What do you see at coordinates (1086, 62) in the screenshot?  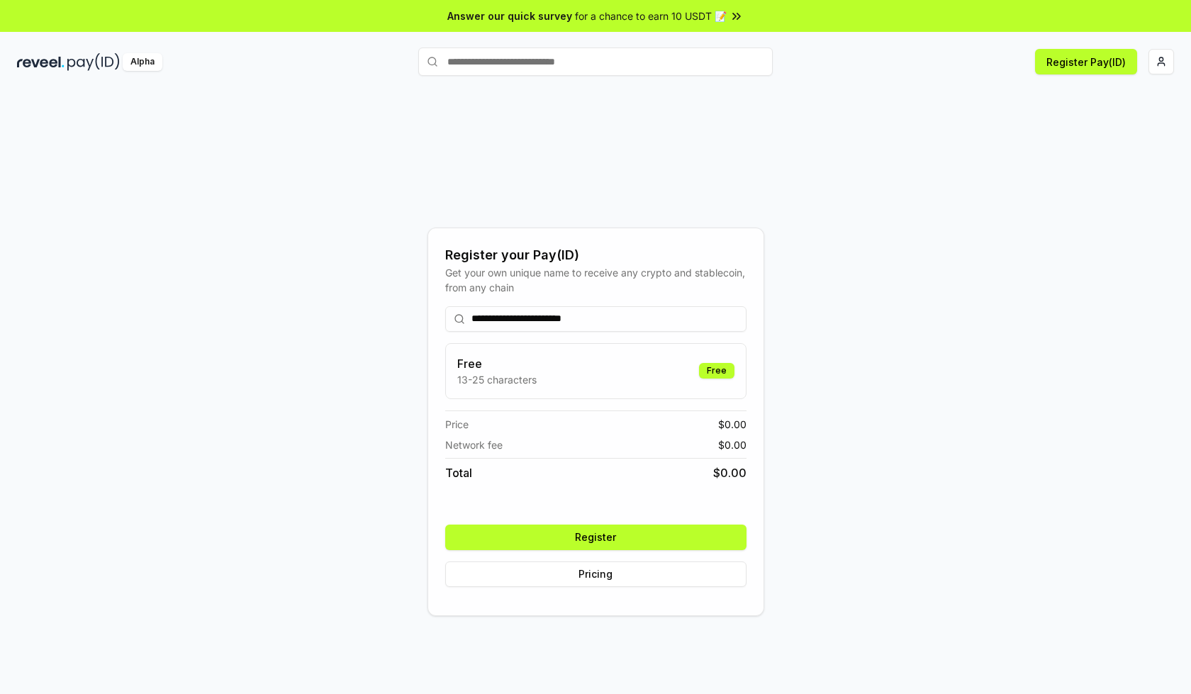 I see `button: Register Pay(ID)` at bounding box center [1086, 62].